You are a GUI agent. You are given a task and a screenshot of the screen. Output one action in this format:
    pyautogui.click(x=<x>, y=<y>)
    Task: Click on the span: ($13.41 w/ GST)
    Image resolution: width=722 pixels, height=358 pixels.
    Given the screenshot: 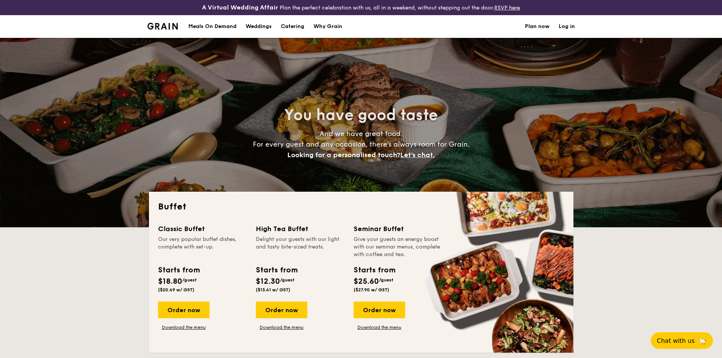 What is the action you would take?
    pyautogui.click(x=273, y=290)
    